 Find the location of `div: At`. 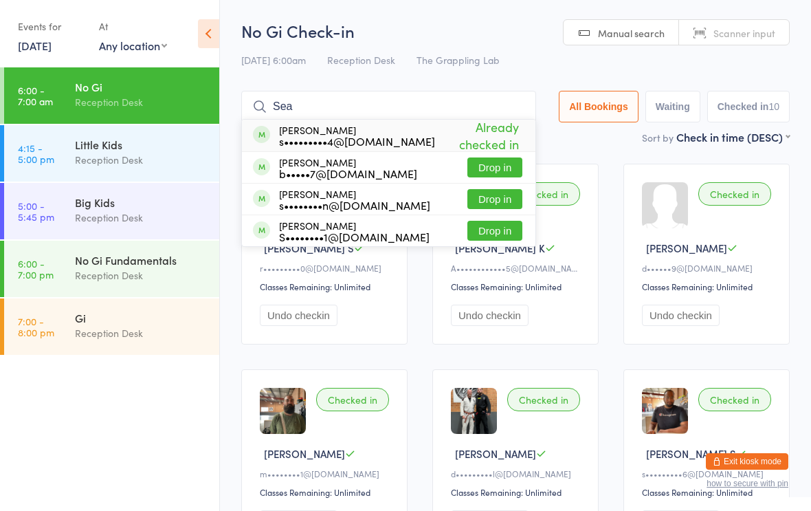

div: At is located at coordinates (133, 26).